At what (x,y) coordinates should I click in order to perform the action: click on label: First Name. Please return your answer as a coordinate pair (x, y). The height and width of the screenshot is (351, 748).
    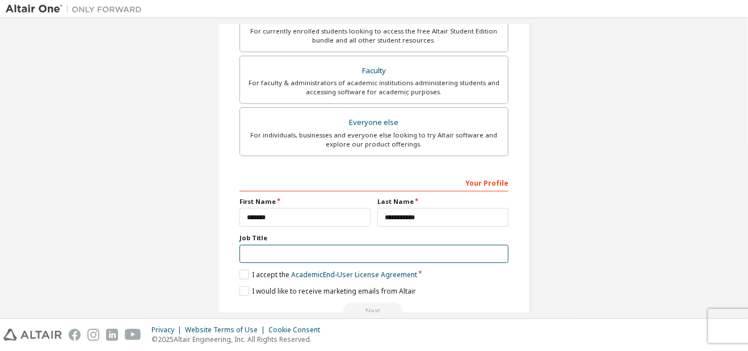
    Looking at the image, I should click on (305, 202).